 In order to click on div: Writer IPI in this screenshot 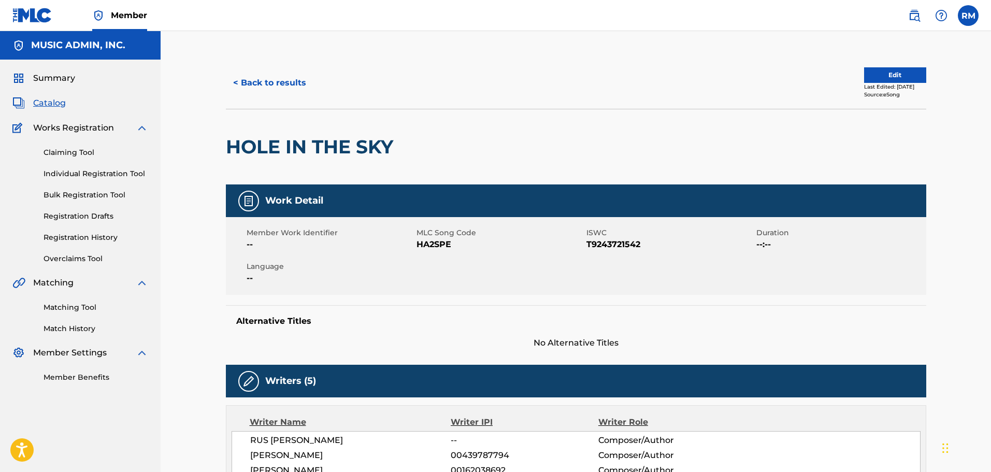, I will do `click(524, 422)`.